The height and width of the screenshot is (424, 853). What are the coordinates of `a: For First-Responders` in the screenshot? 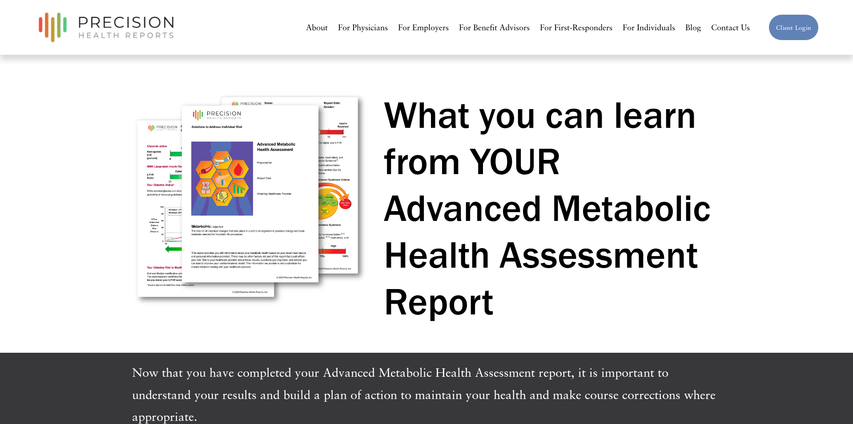 It's located at (576, 27).